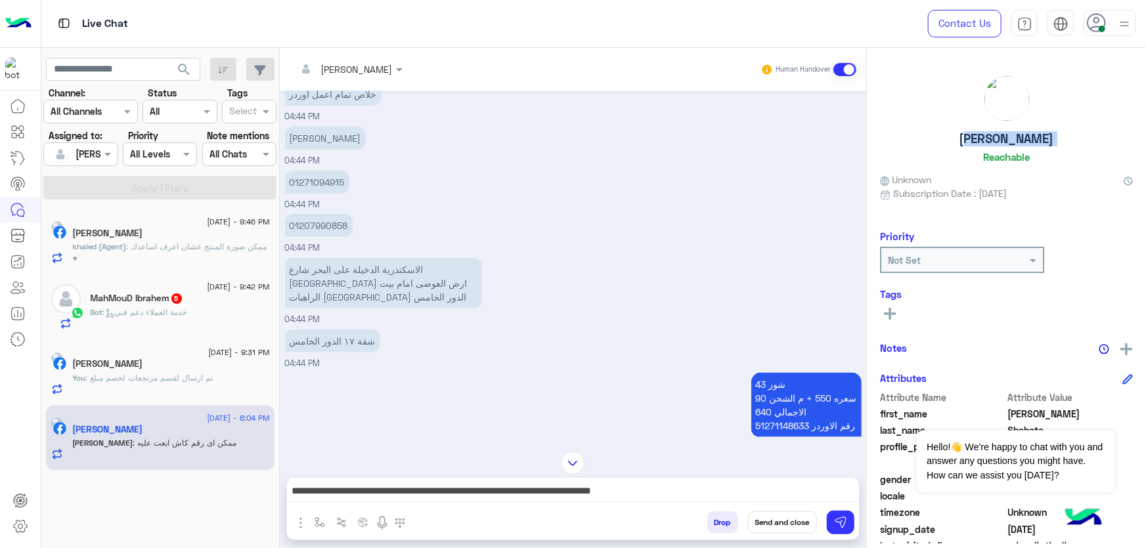  What do you see at coordinates (1070, 397) in the screenshot?
I see `span: Attribute Value` at bounding box center [1070, 397].